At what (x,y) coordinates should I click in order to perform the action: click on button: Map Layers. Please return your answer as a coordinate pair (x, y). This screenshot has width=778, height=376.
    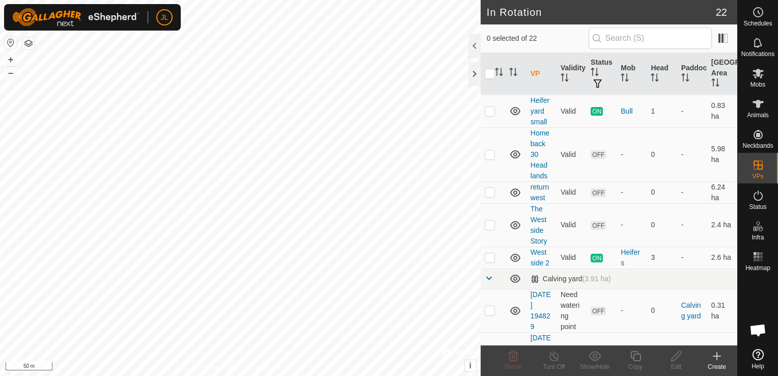
    Looking at the image, I should click on (29, 43).